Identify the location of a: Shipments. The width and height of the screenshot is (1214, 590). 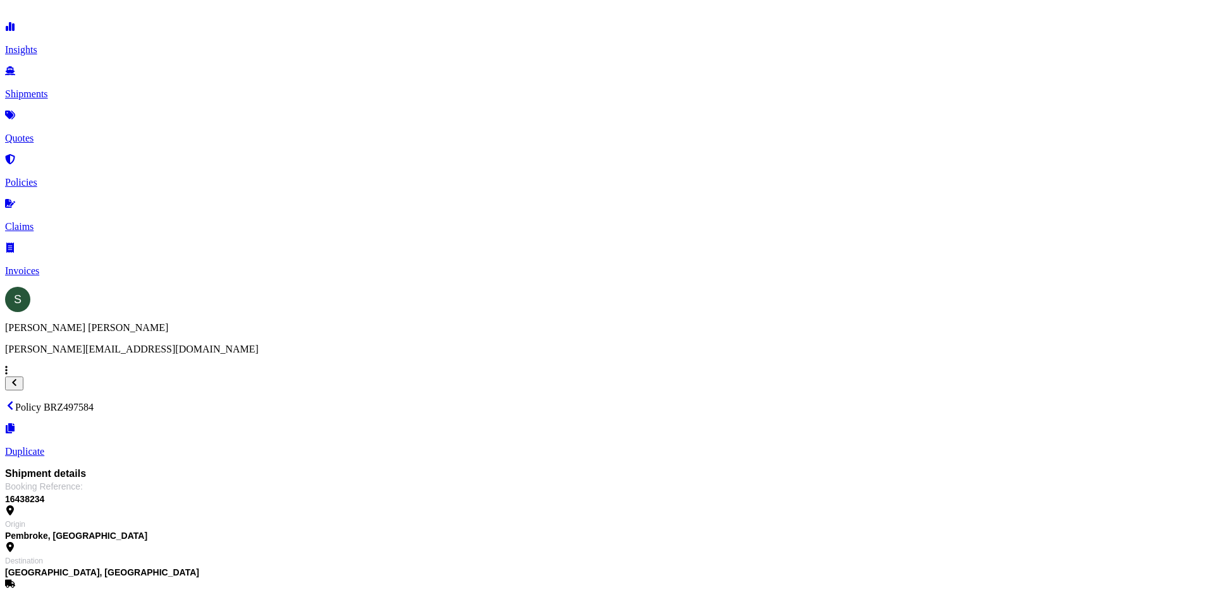
(607, 83).